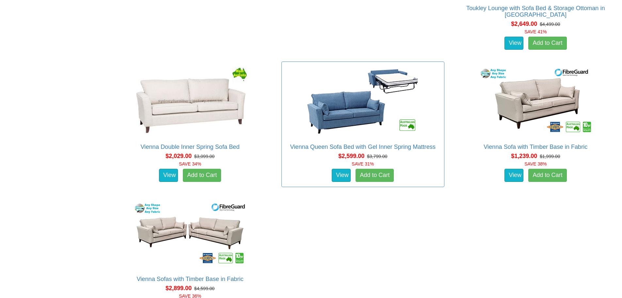 The image size is (622, 298). I want to click on img: Vienna Sofa with Timber Base in Fabric, so click(536, 101).